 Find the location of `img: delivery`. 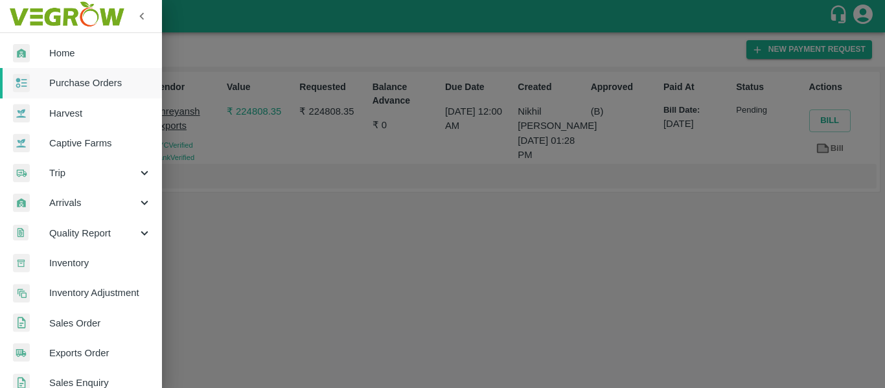

img: delivery is located at coordinates (21, 173).